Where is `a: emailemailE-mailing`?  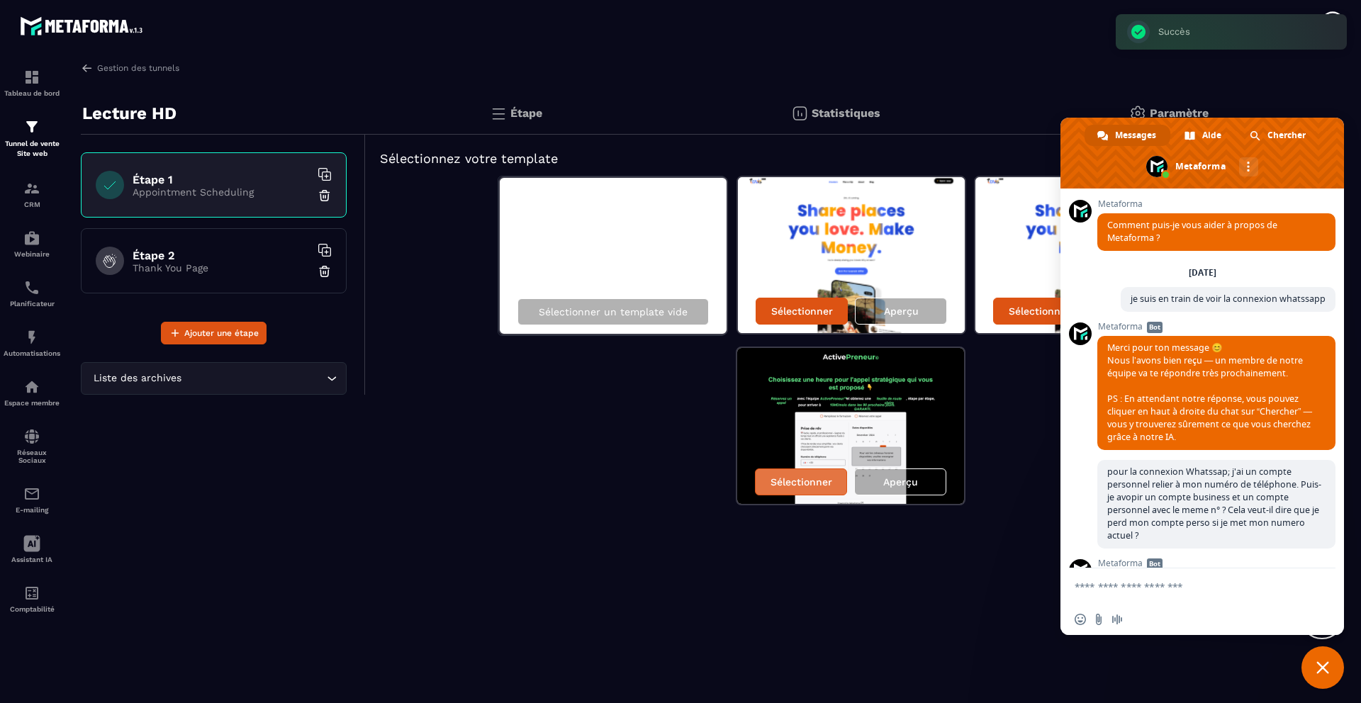
a: emailemailE-mailing is located at coordinates (32, 500).